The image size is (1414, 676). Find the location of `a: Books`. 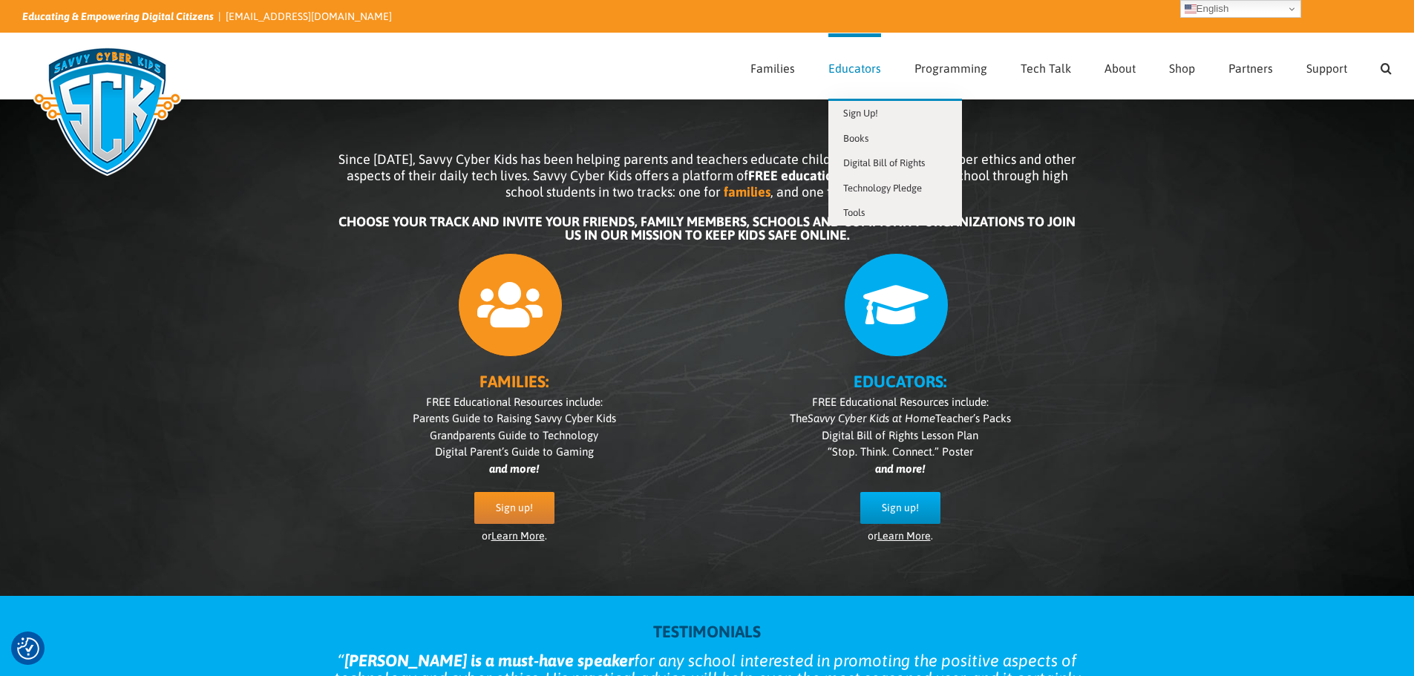

a: Books is located at coordinates (895, 139).